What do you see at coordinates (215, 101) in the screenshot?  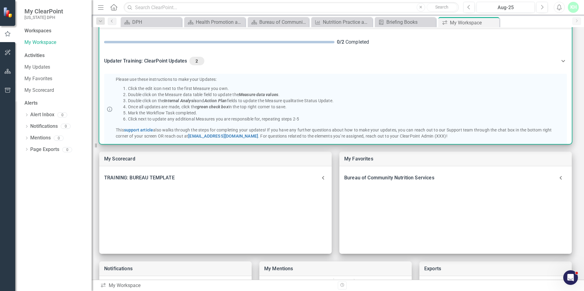 I see `em: Action Plan` at bounding box center [215, 101].